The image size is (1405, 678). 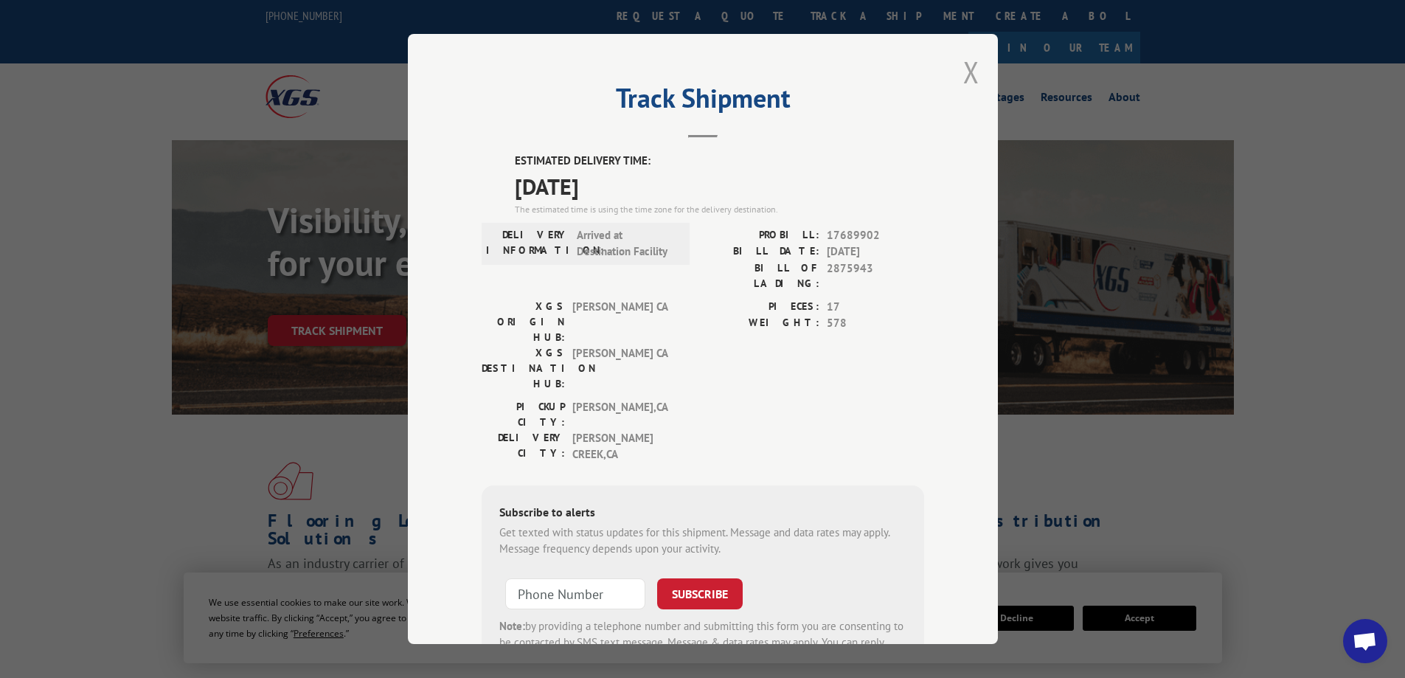 What do you see at coordinates (523, 446) in the screenshot?
I see `label: DELIVERY CITY:` at bounding box center [523, 446].